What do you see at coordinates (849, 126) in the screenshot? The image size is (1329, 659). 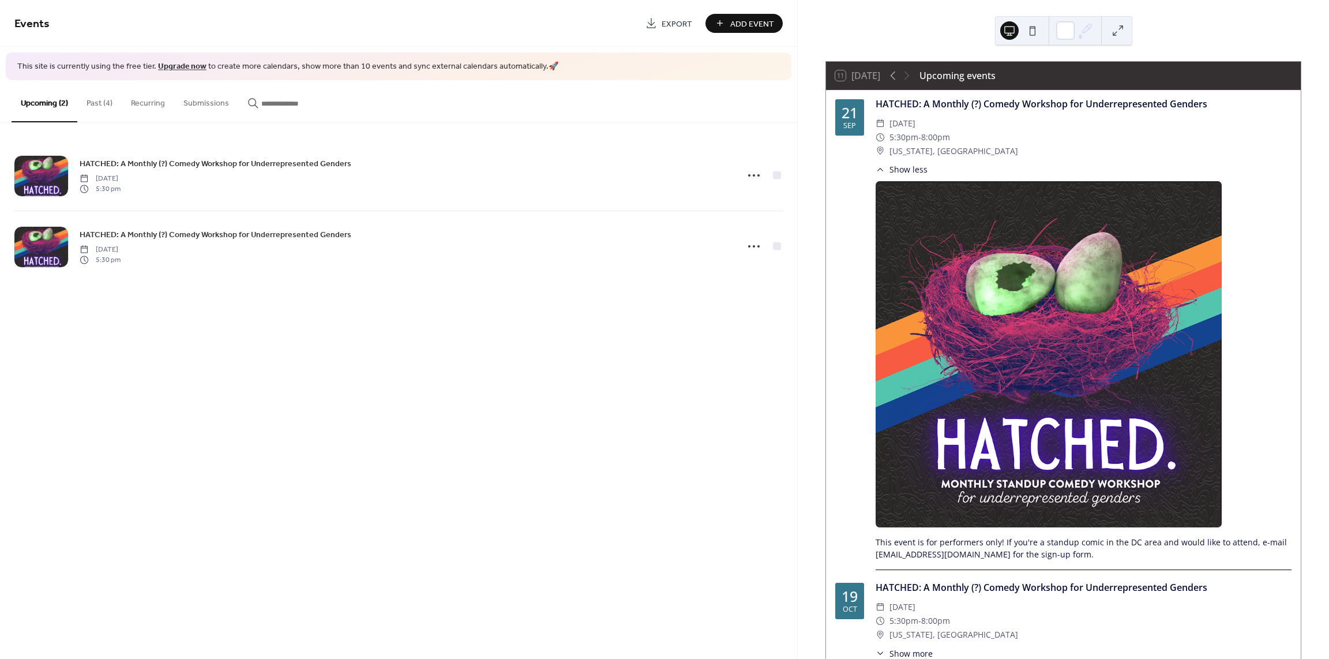 I see `div: Sep` at bounding box center [849, 126].